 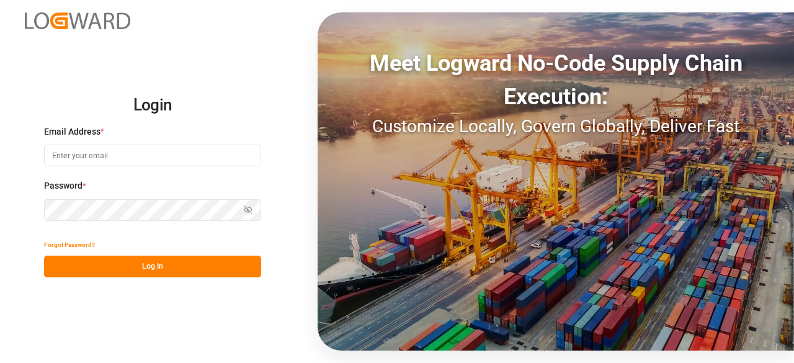 What do you see at coordinates (153, 105) in the screenshot?
I see `h2: Login` at bounding box center [153, 105].